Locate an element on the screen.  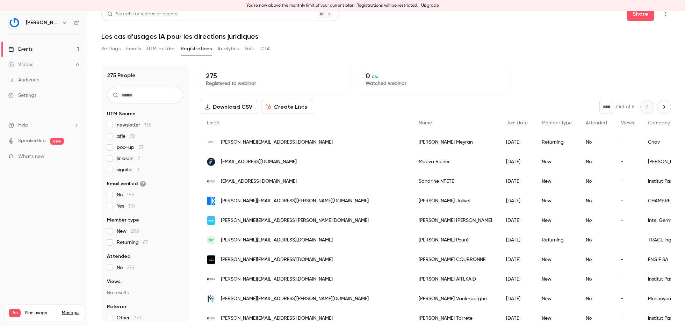
button: Download CSV is located at coordinates (229, 107).